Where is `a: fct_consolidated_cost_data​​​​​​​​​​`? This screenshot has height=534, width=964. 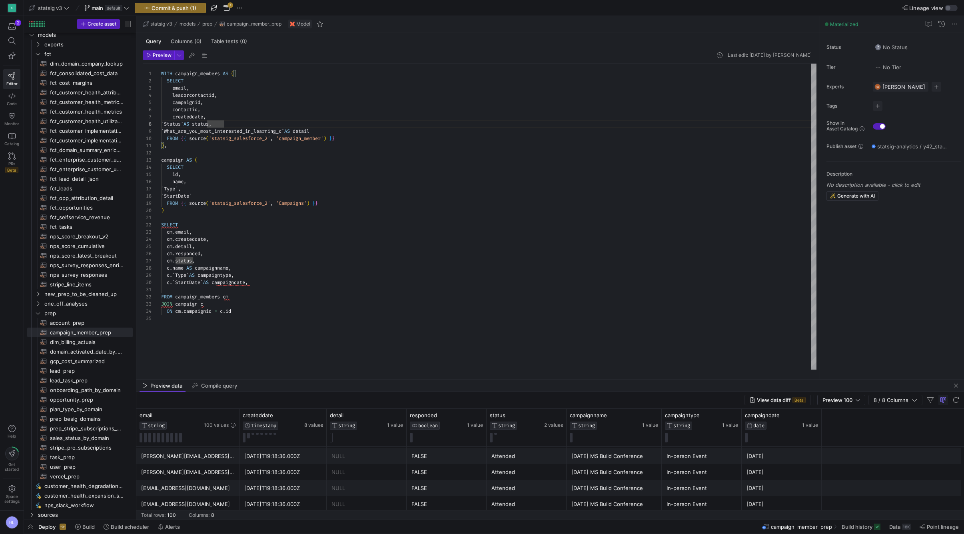 a: fct_consolidated_cost_data​​​​​​​​​​ is located at coordinates (80, 73).